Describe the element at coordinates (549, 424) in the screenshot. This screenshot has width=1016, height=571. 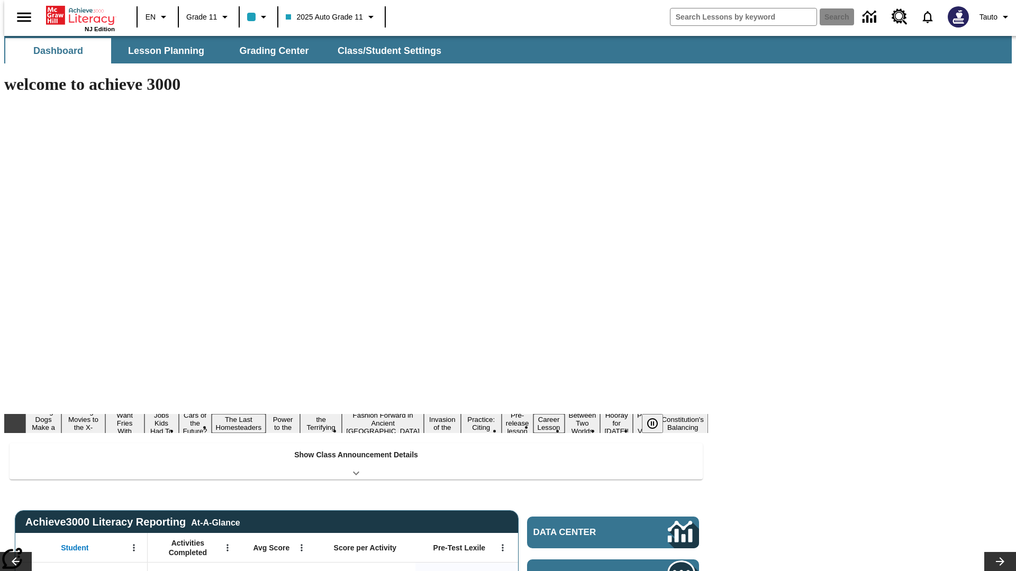
I see `button: Slide 13 Career Lesson` at that location.